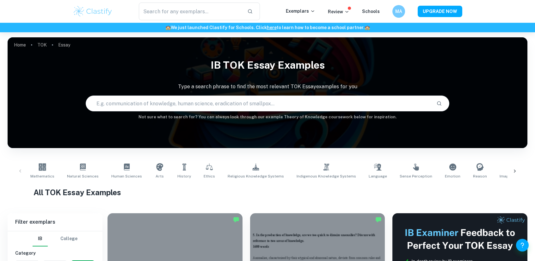  What do you see at coordinates (259, 103) in the screenshot?
I see `input: E.g. communication of knowledge, human science, eradication of smallpox...` at bounding box center [259, 103].